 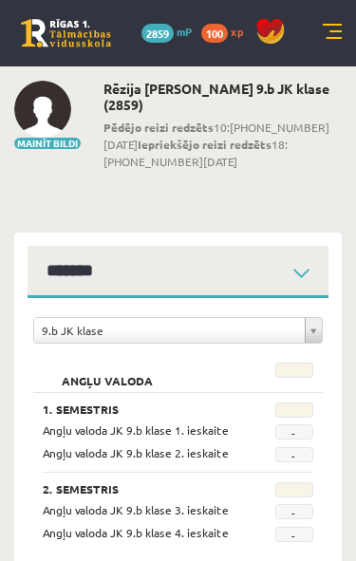 I want to click on a: 9.b JK klase, so click(x=177, y=330).